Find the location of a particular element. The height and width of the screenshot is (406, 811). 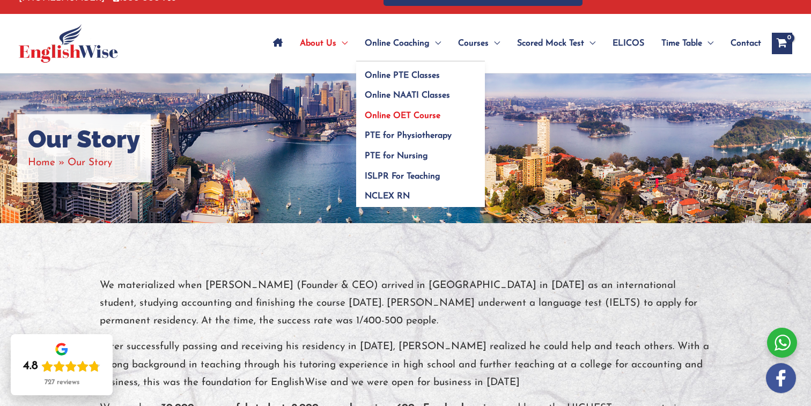

a: Scored Mock TestMenu Toggle is located at coordinates (556, 43).